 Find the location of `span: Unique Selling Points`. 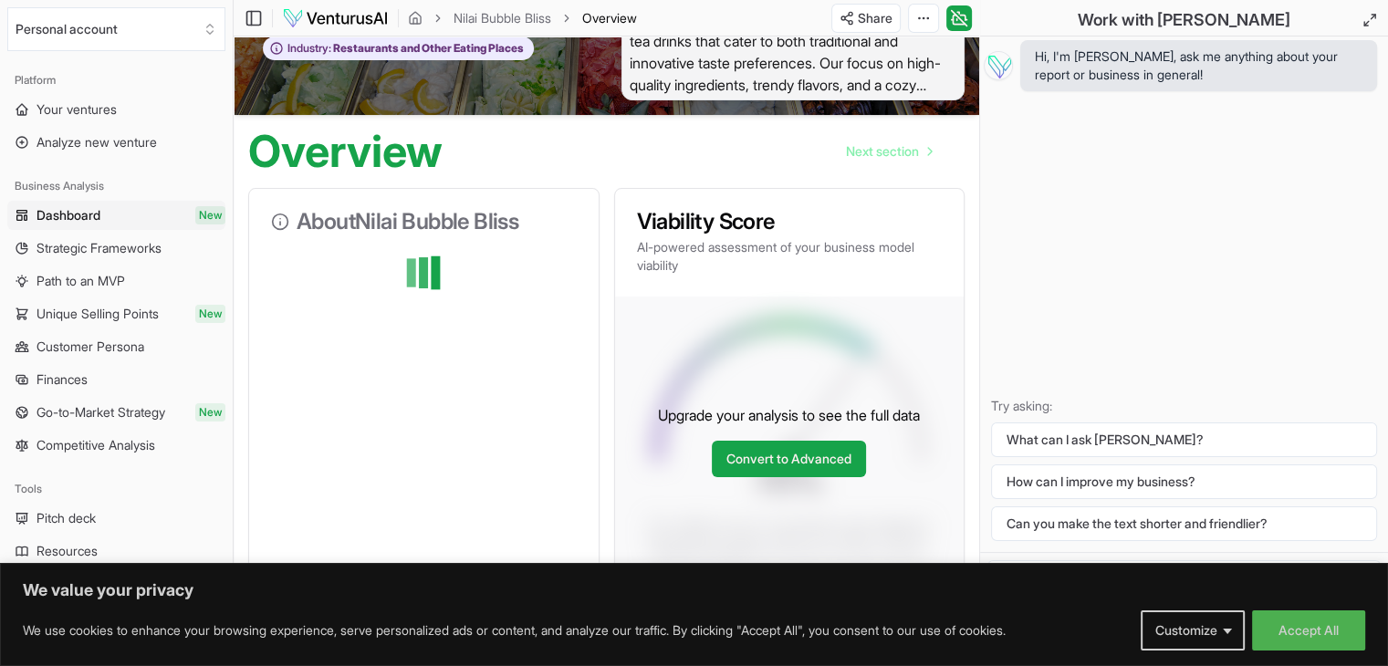

span: Unique Selling Points is located at coordinates (98, 314).